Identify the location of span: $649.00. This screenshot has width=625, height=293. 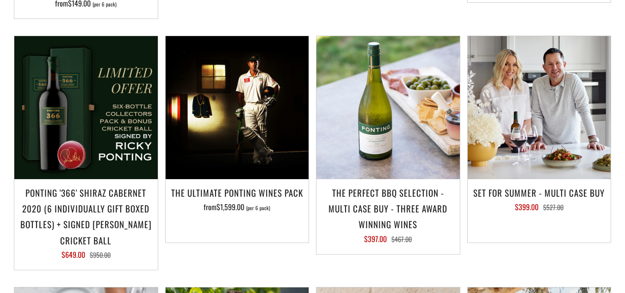
(73, 254).